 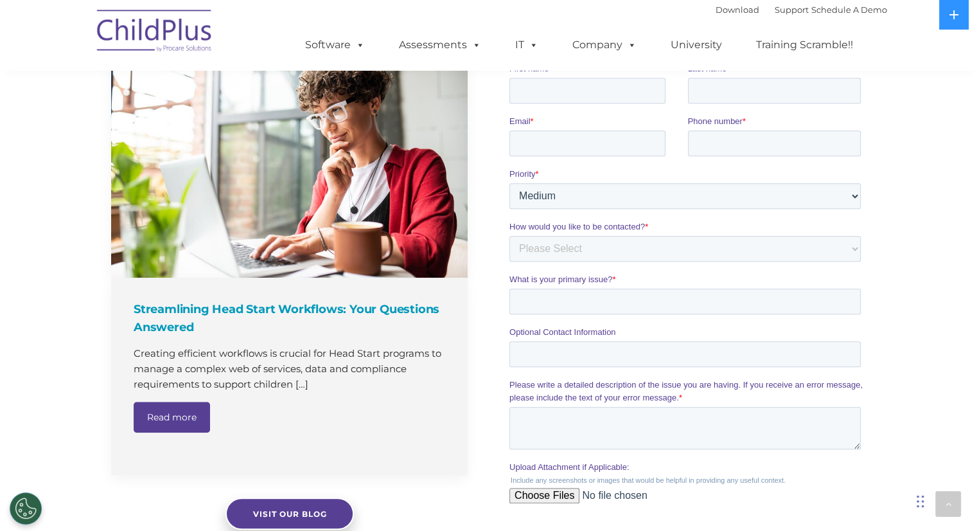 I want to click on a: Visit our blog, so click(x=290, y=513).